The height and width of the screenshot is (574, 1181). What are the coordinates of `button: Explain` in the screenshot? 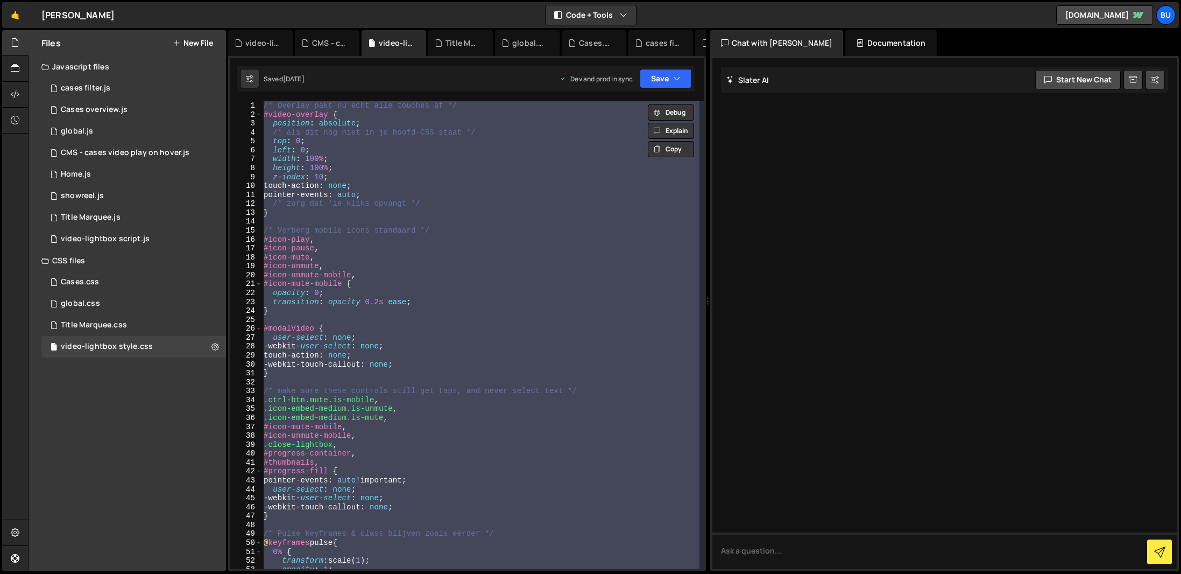 It's located at (671, 131).